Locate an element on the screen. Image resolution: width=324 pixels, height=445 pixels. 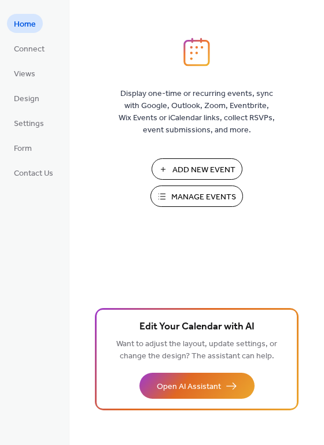
span: Manage Events is located at coordinates (203, 197).